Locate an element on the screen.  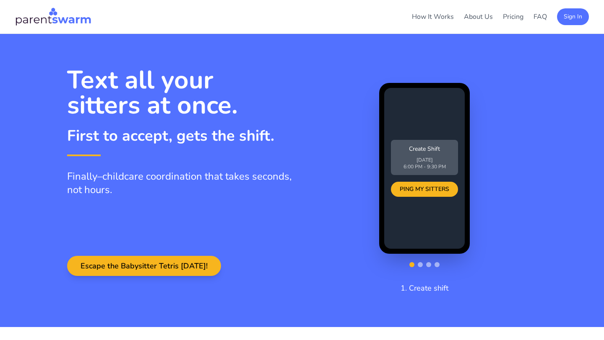
img: Parentswarm Logo is located at coordinates (53, 17).